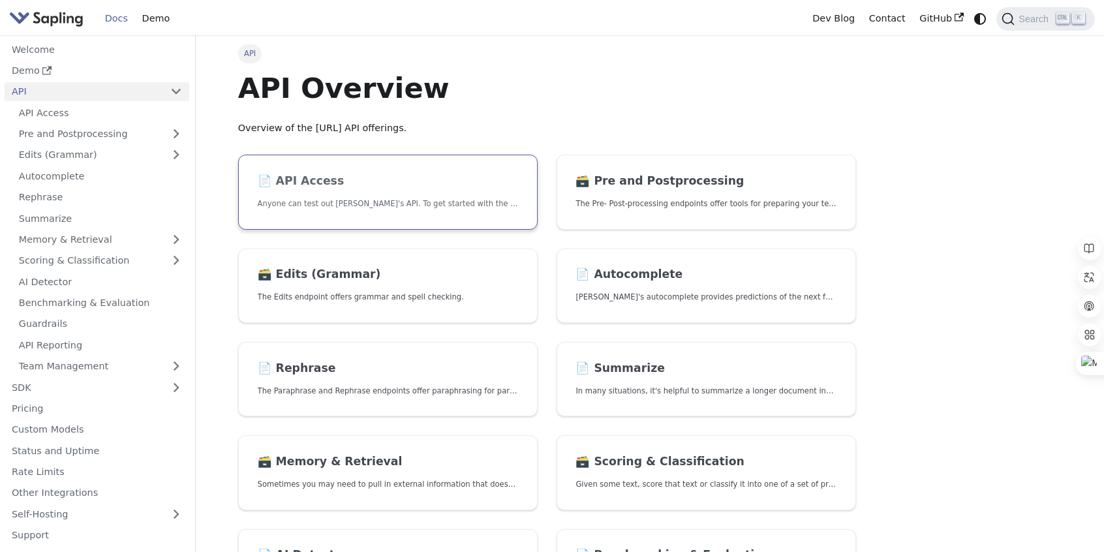 The image size is (1104, 552). What do you see at coordinates (176, 91) in the screenshot?
I see `button: Collapse sidebar category 'API'` at bounding box center [176, 91].